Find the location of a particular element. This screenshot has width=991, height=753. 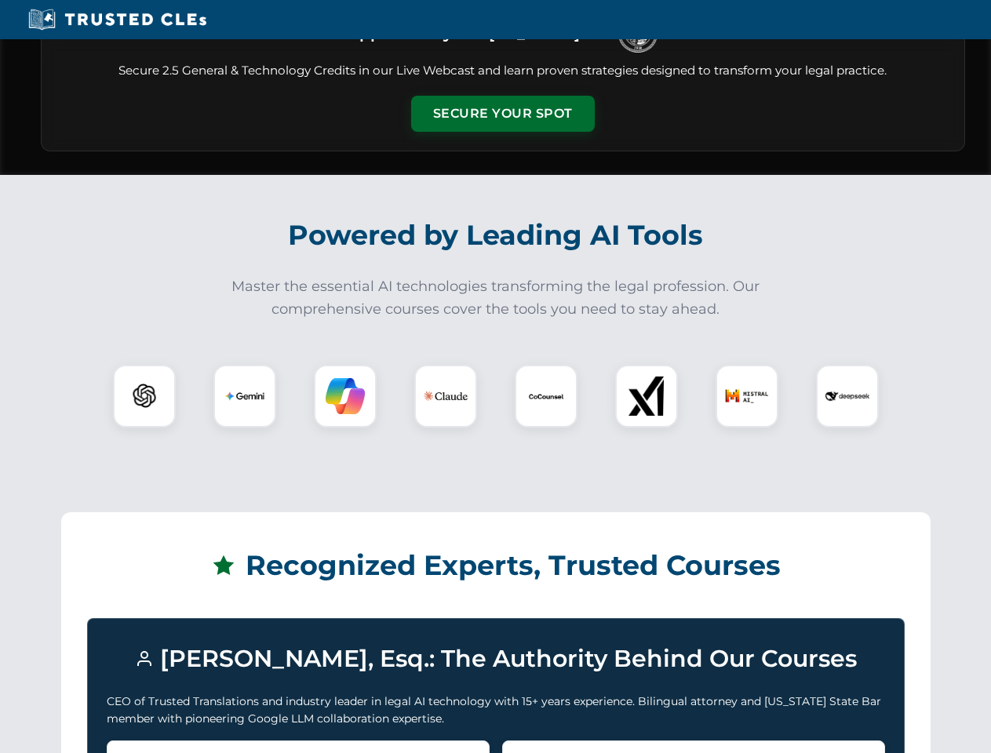

div: DeepSeek is located at coordinates (847, 396).